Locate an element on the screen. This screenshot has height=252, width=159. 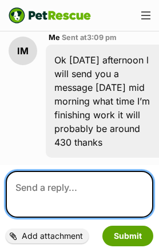
button: Submit is located at coordinates (127, 236).